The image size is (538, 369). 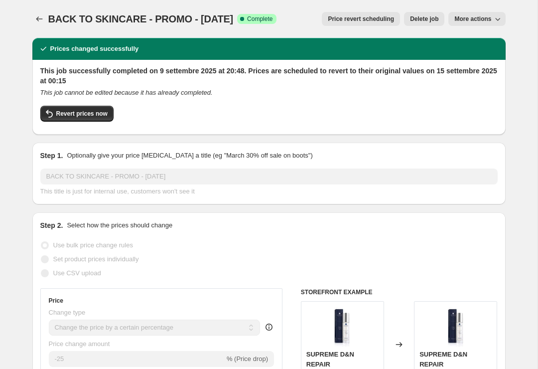 I want to click on button: Price revert scheduling, so click(x=361, y=19).